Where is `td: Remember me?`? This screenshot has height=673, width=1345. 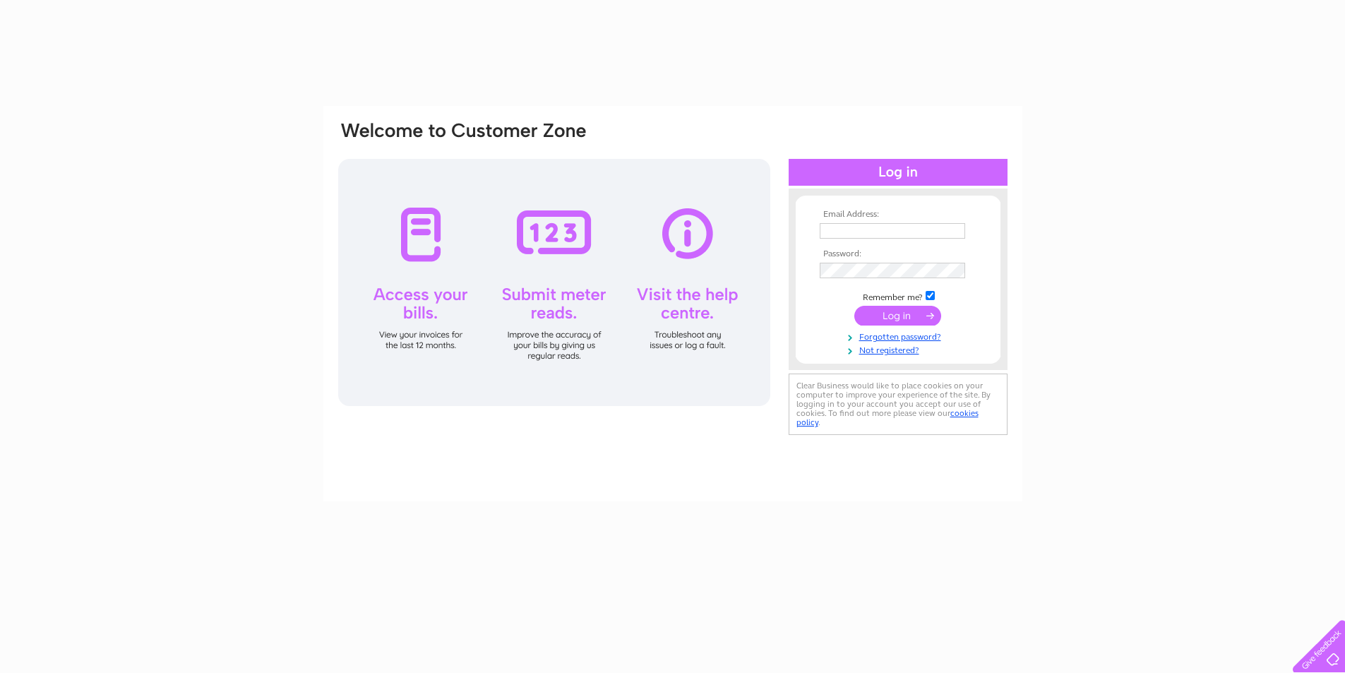 td: Remember me? is located at coordinates (898, 296).